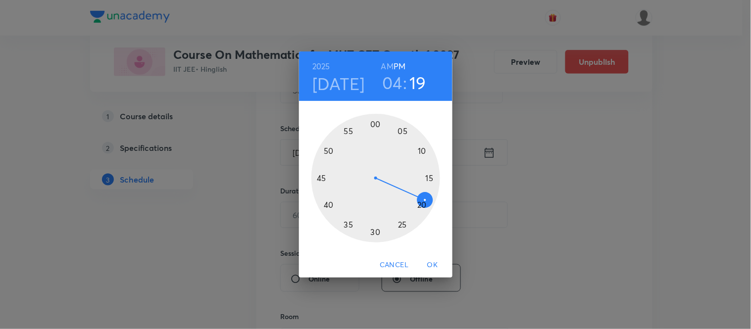  What do you see at coordinates (387, 66) in the screenshot?
I see `h6: AM` at bounding box center [387, 66].